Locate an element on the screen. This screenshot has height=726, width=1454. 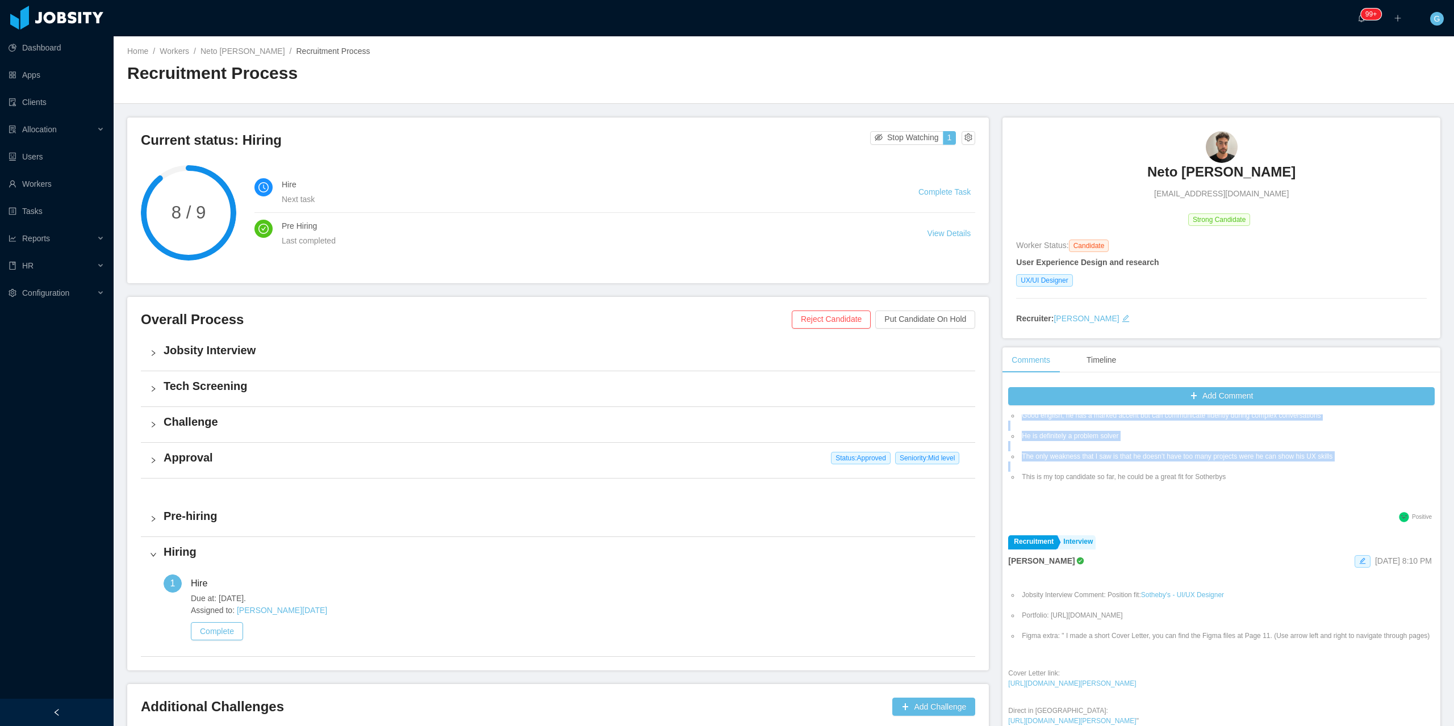
h3: Additional Challenges is located at coordinates (514, 707).